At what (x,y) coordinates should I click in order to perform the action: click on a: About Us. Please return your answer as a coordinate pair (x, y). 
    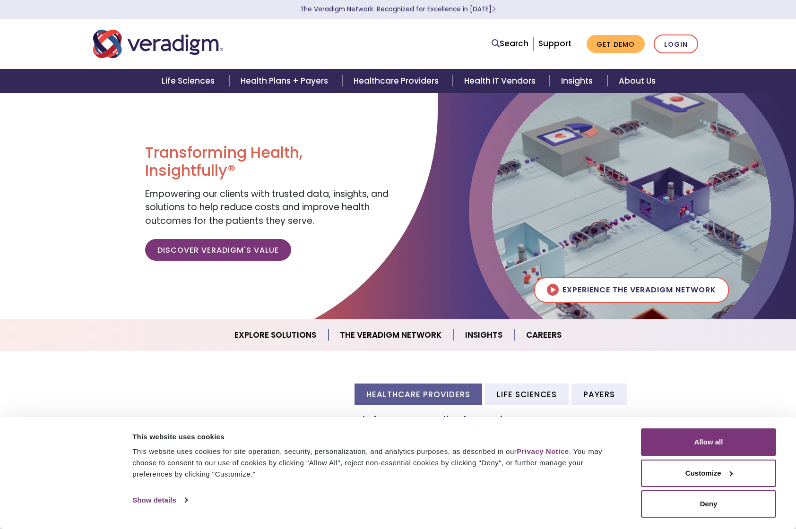
    Looking at the image, I should click on (637, 81).